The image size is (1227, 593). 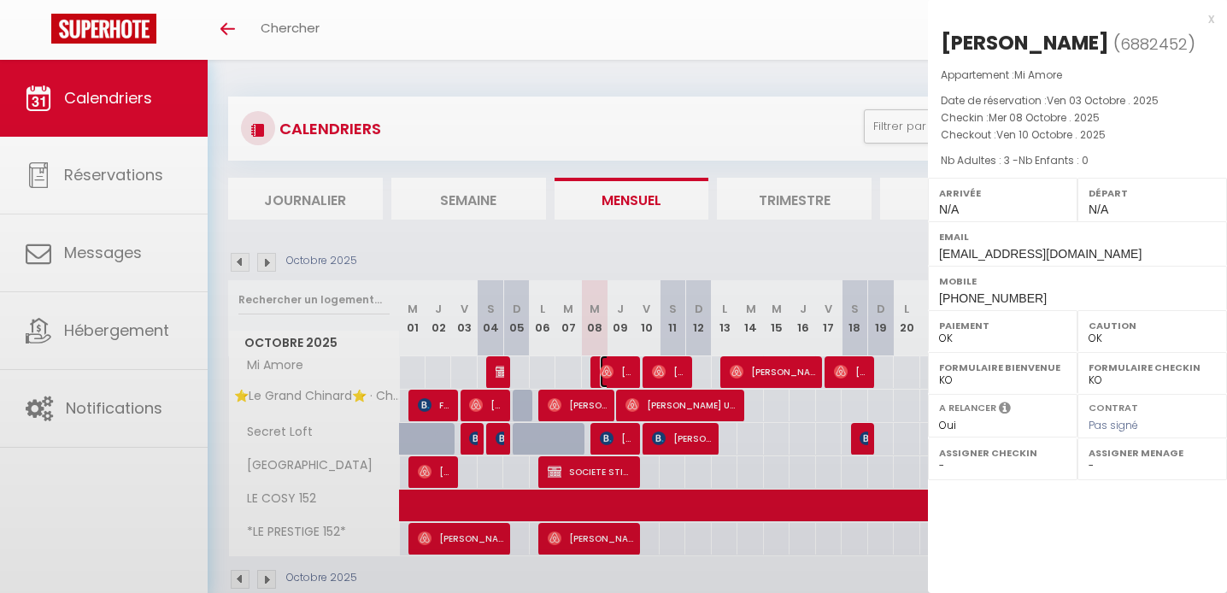 I want to click on span: Ven 10 Octobre . 2025, so click(x=1051, y=134).